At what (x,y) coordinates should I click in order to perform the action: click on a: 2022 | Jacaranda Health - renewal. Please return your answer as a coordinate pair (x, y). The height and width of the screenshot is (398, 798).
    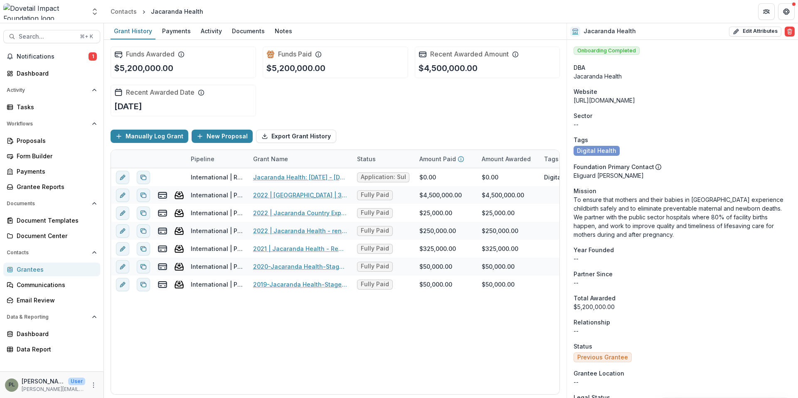
    Looking at the image, I should click on (300, 231).